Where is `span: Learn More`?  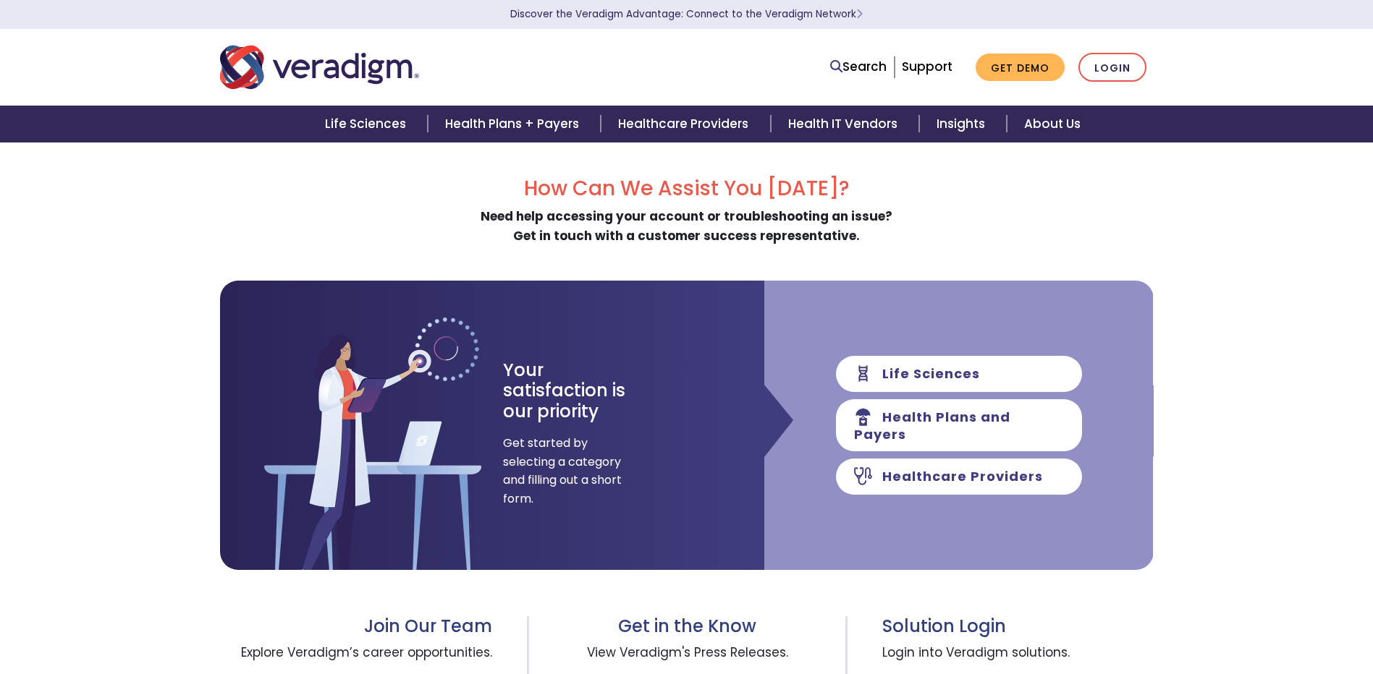
span: Learn More is located at coordinates (859, 14).